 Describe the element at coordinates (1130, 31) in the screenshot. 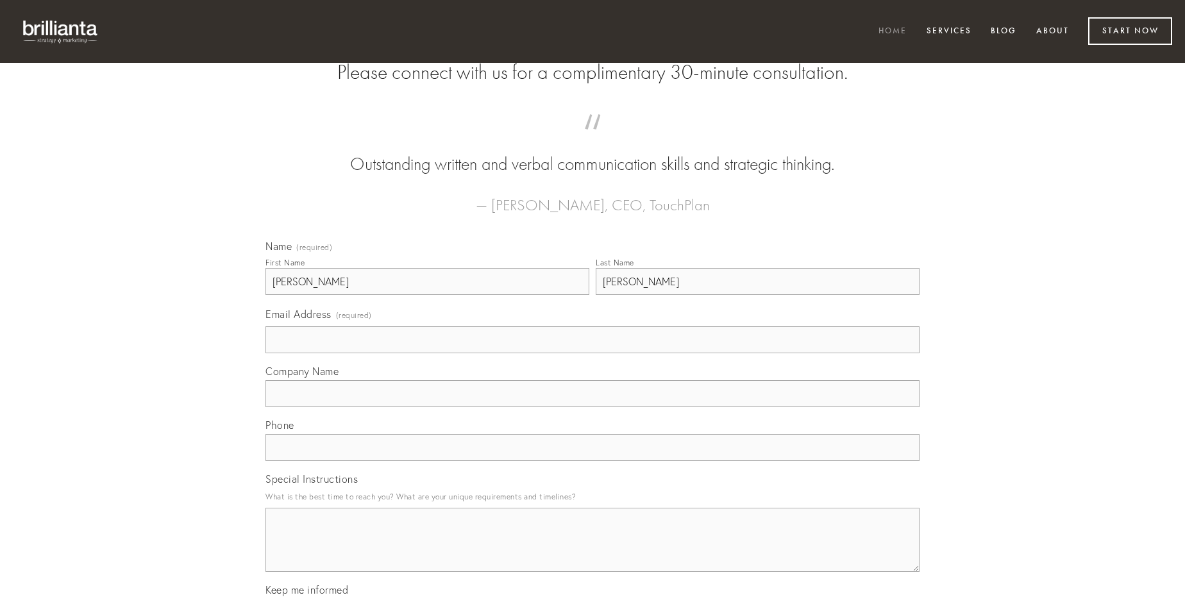

I see `a: Start Now` at that location.